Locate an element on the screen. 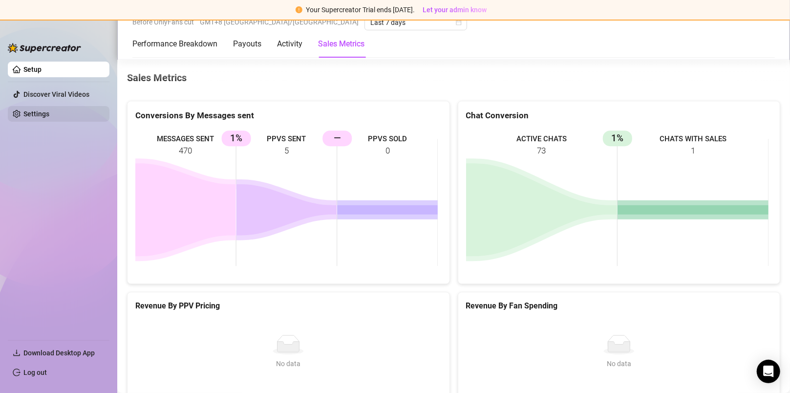  a: Discover Viral Videos is located at coordinates (56, 94).